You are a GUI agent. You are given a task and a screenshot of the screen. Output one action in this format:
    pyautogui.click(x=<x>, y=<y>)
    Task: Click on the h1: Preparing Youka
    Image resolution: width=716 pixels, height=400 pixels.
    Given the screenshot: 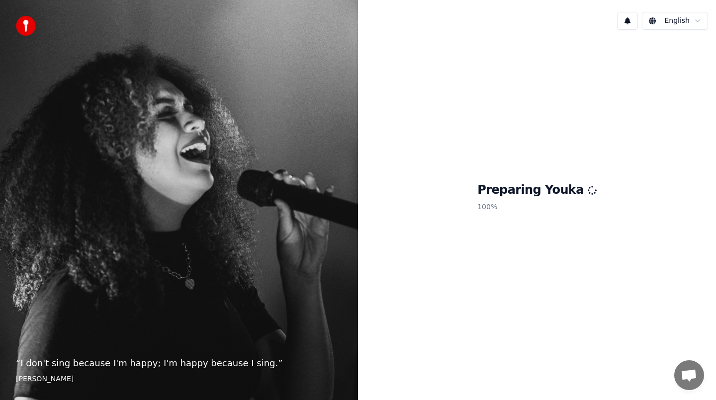 What is the action you would take?
    pyautogui.click(x=537, y=190)
    